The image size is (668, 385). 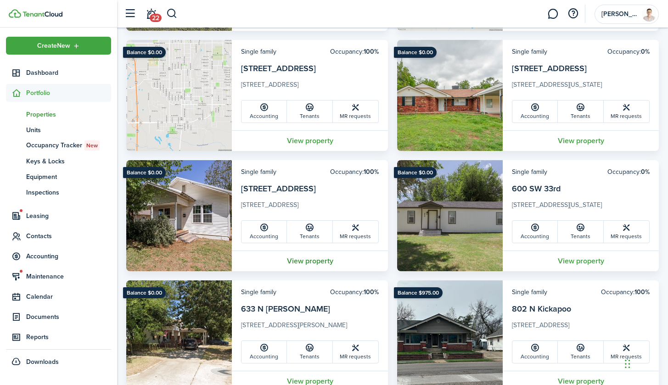 I want to click on button: Open menu, so click(x=58, y=45).